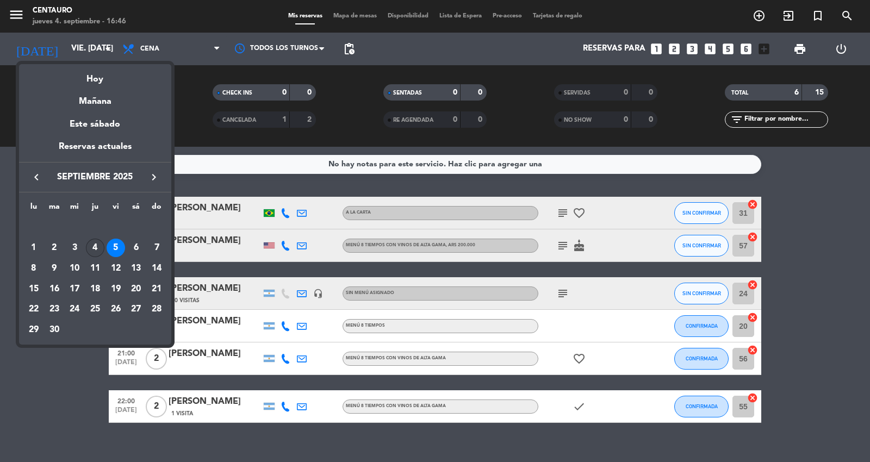 This screenshot has width=870, height=462. What do you see at coordinates (34, 248) in the screenshot?
I see `div: 1` at bounding box center [34, 248].